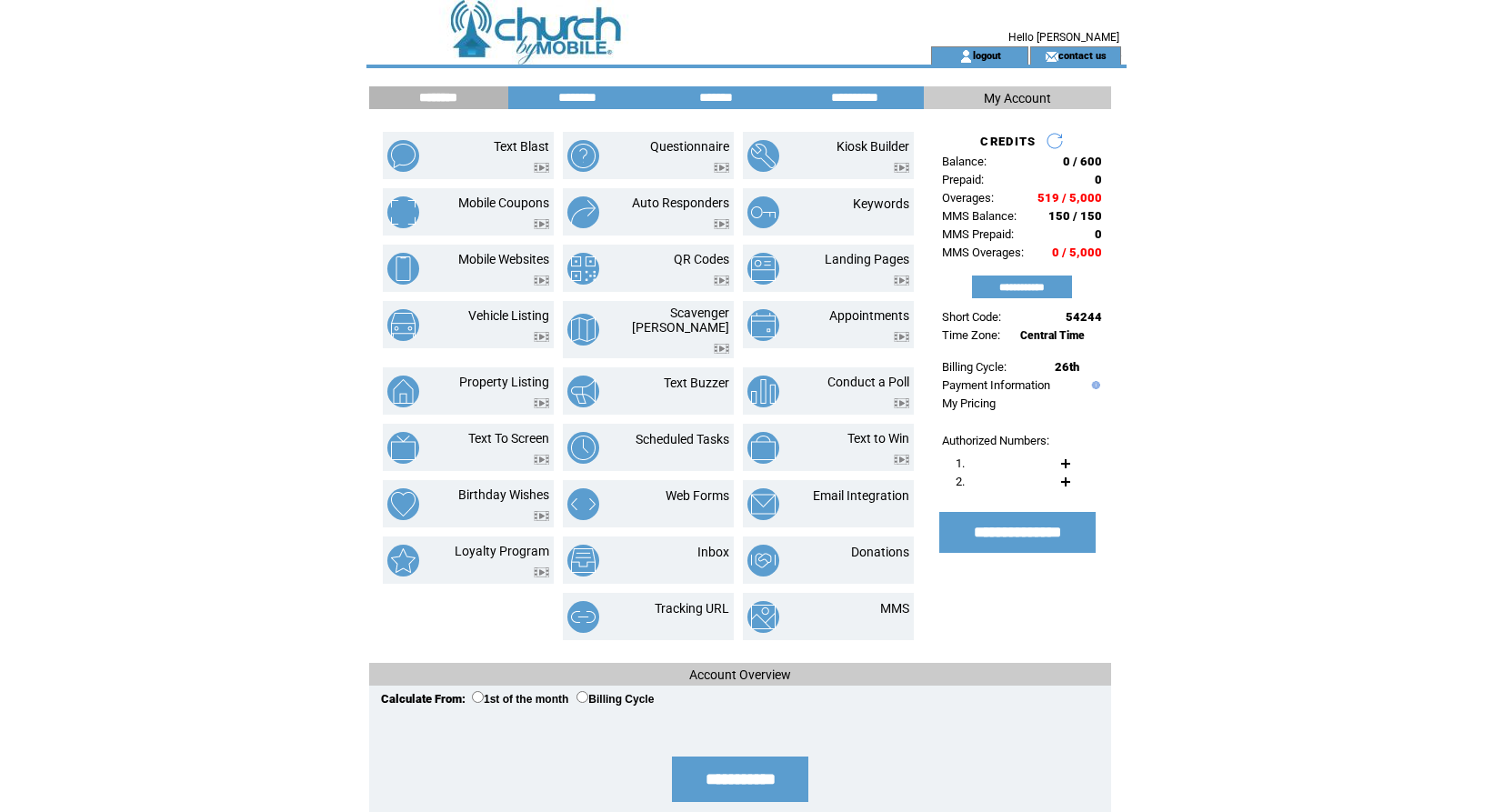  I want to click on span: 0 / 5,000, so click(1076, 252).